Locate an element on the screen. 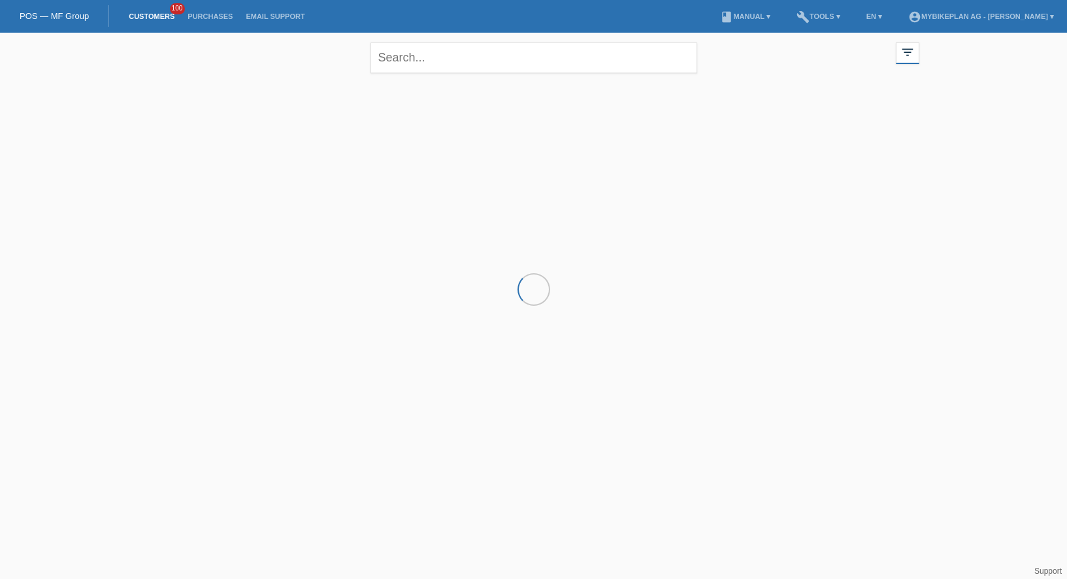 This screenshot has width=1067, height=579. i: account_circle is located at coordinates (914, 17).